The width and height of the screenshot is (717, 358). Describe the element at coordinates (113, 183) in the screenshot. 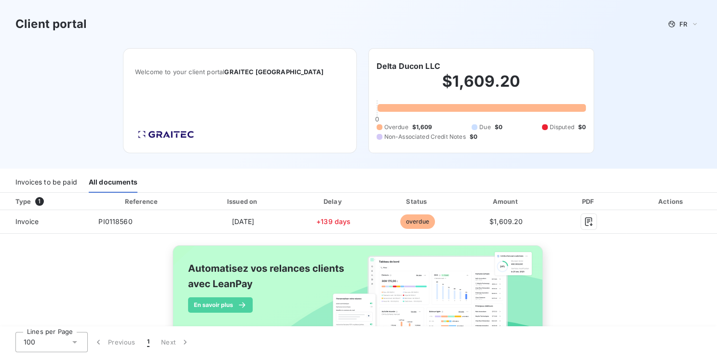

I see `div: All documents` at that location.